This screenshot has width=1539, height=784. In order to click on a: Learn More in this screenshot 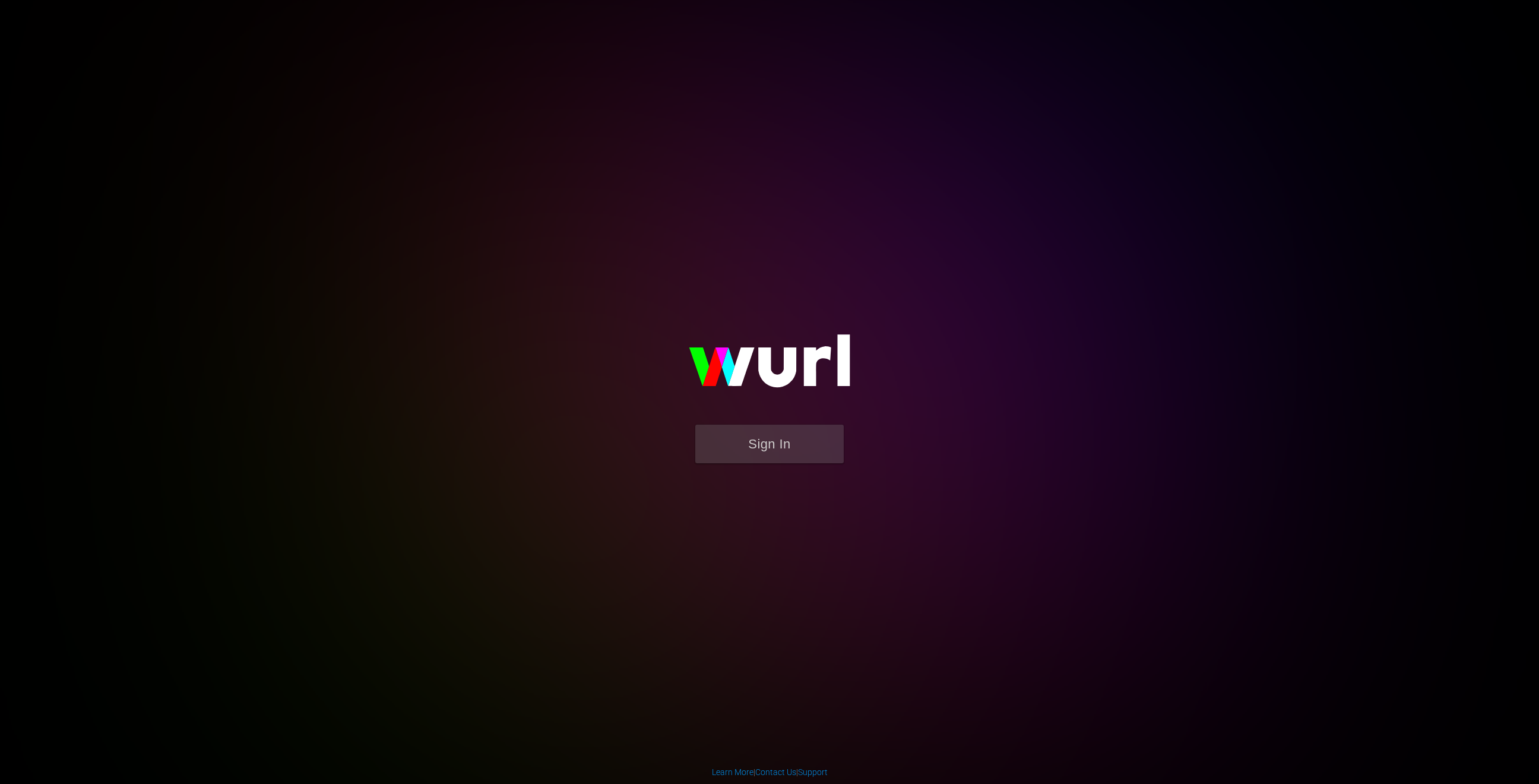, I will do `click(733, 772)`.